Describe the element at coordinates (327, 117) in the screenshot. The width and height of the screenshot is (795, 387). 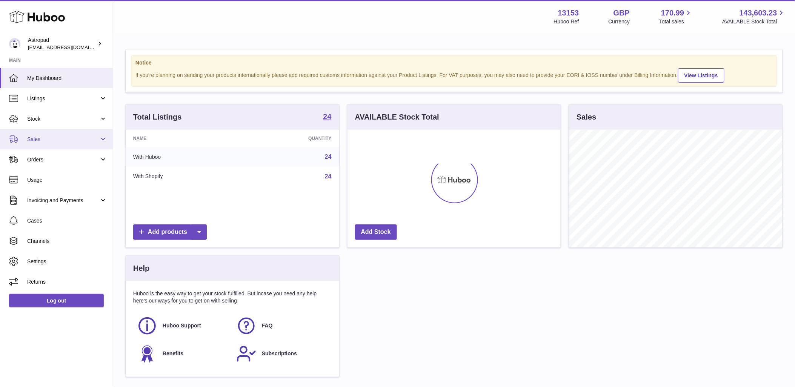
I see `strong: 24` at that location.